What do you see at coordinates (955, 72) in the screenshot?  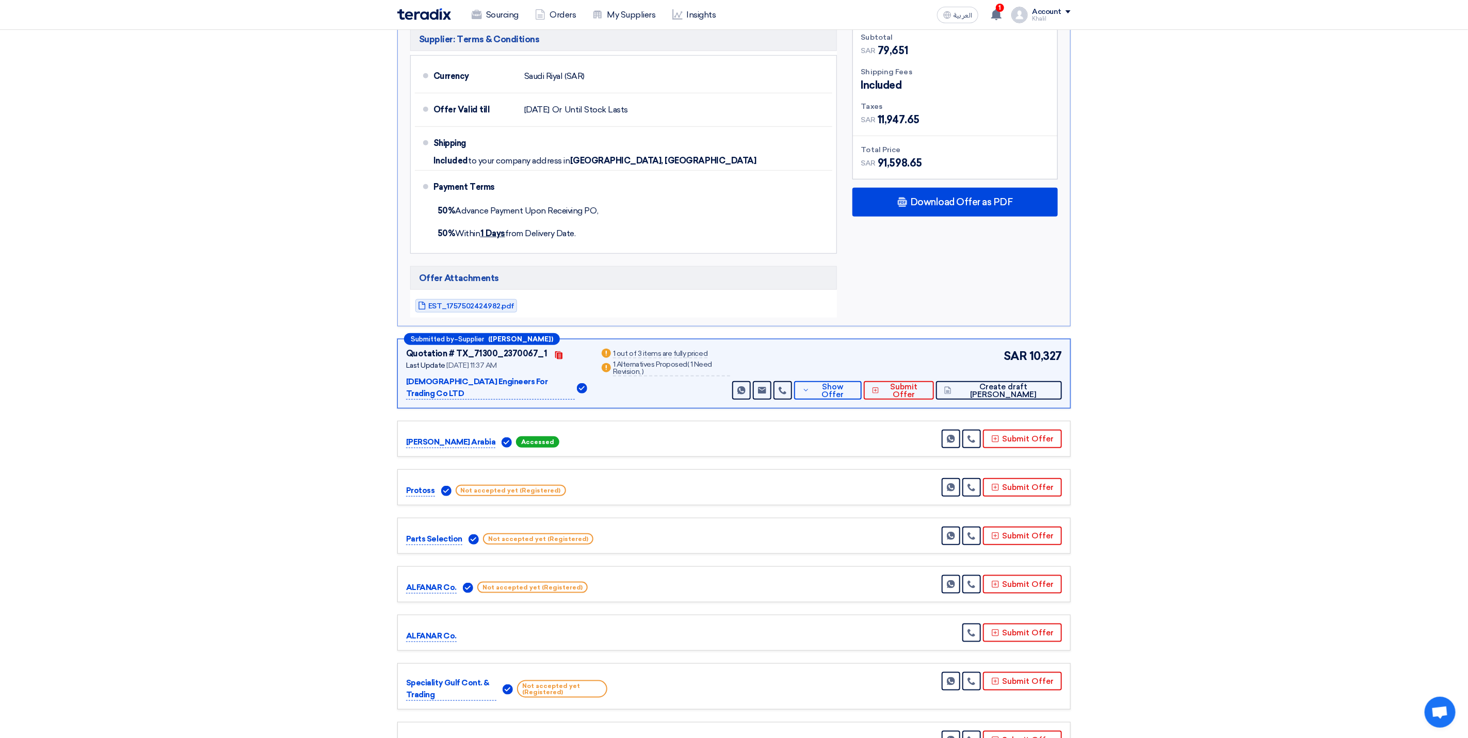 I see `div: Shipping Fees` at bounding box center [955, 72].